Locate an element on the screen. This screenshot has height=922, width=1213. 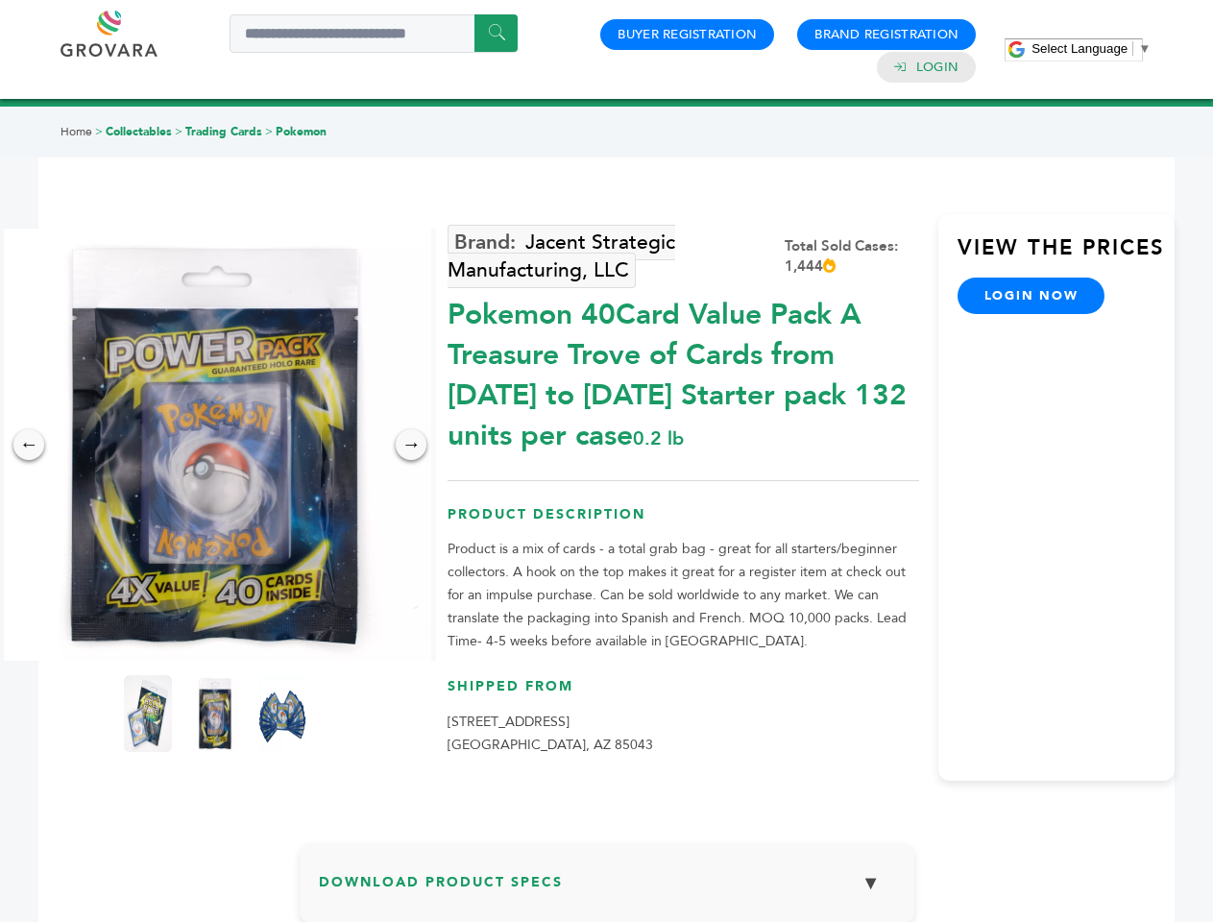
a: Brand Registration is located at coordinates (887, 35).